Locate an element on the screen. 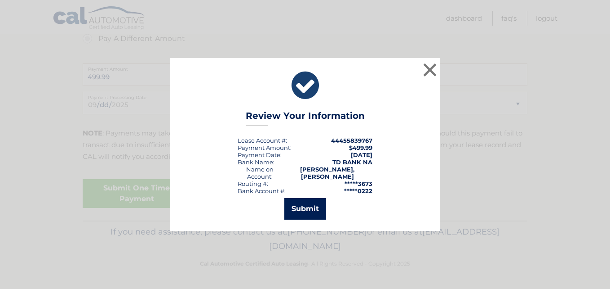 This screenshot has width=610, height=289. div: Routing #: is located at coordinates (253, 183).